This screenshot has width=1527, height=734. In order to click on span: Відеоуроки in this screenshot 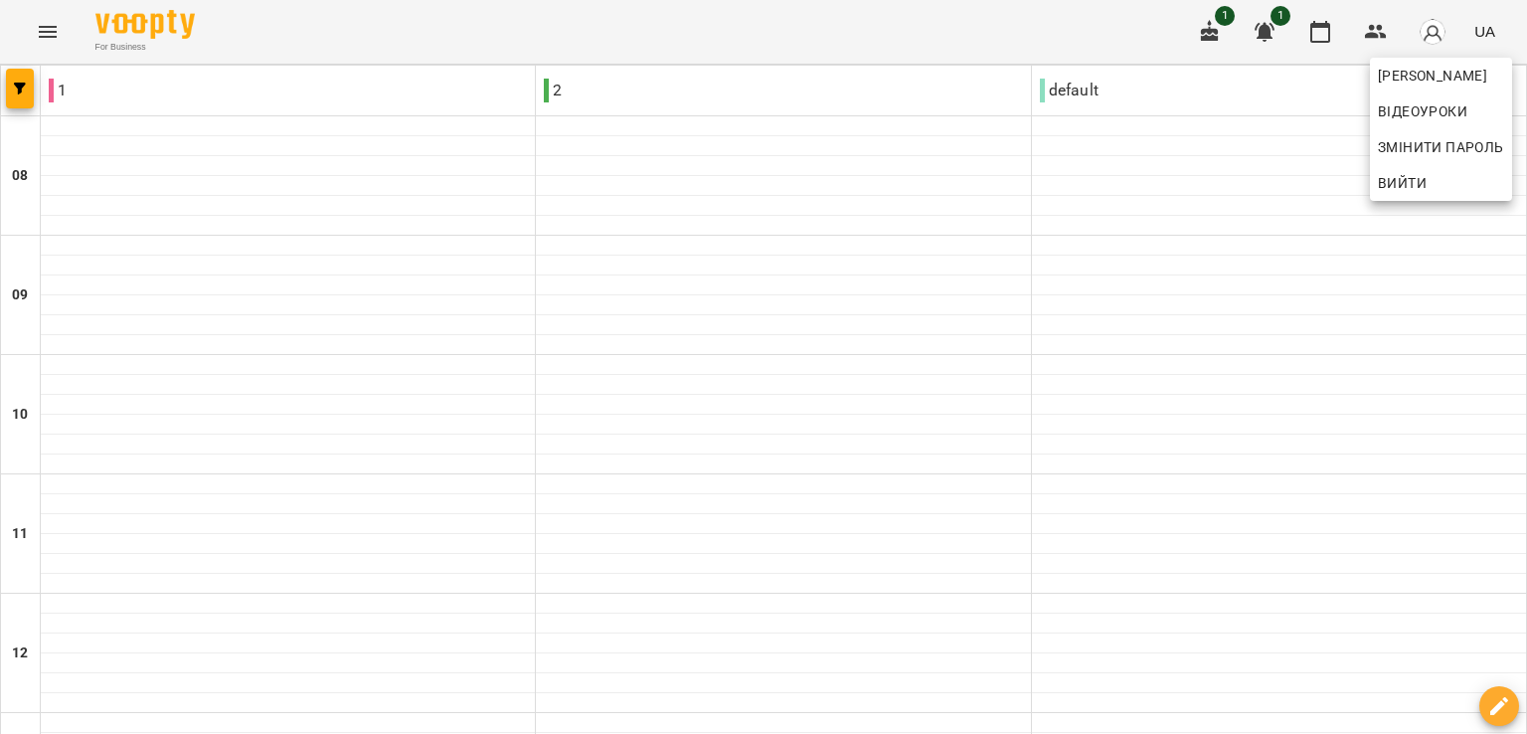, I will do `click(1422, 111)`.